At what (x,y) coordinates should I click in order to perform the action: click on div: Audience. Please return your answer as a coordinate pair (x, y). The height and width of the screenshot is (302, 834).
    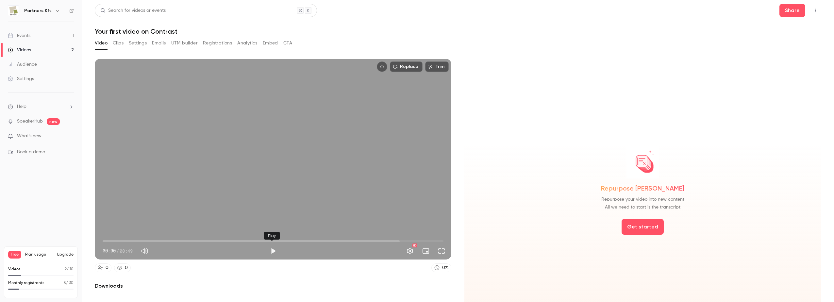
    Looking at the image, I should click on (22, 64).